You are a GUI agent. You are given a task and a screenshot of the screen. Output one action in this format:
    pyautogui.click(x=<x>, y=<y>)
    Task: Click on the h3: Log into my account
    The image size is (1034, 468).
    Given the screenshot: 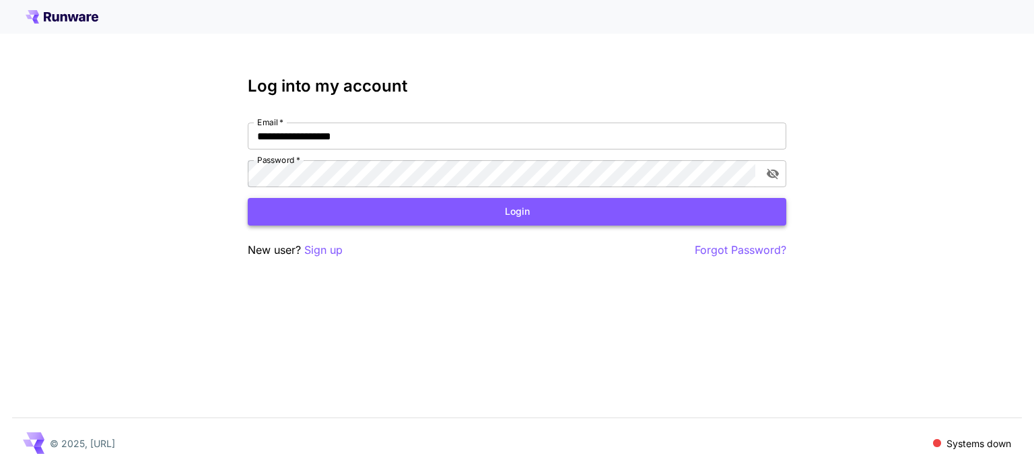 What is the action you would take?
    pyautogui.click(x=517, y=86)
    